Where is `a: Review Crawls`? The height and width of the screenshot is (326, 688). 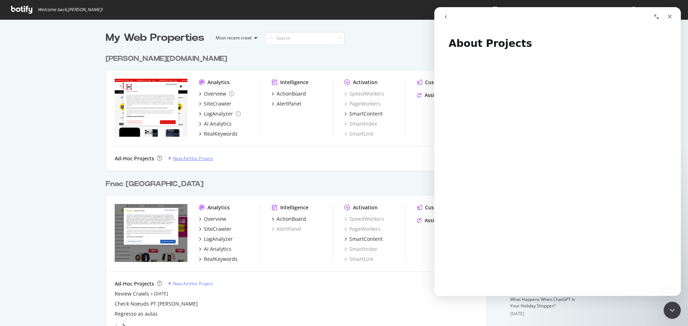 a: Review Crawls is located at coordinates (132, 294).